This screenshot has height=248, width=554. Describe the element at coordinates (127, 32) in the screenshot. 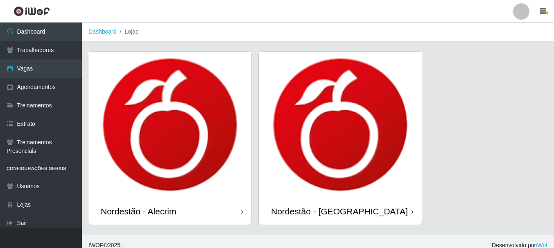

I see `li: Lojas` at that location.